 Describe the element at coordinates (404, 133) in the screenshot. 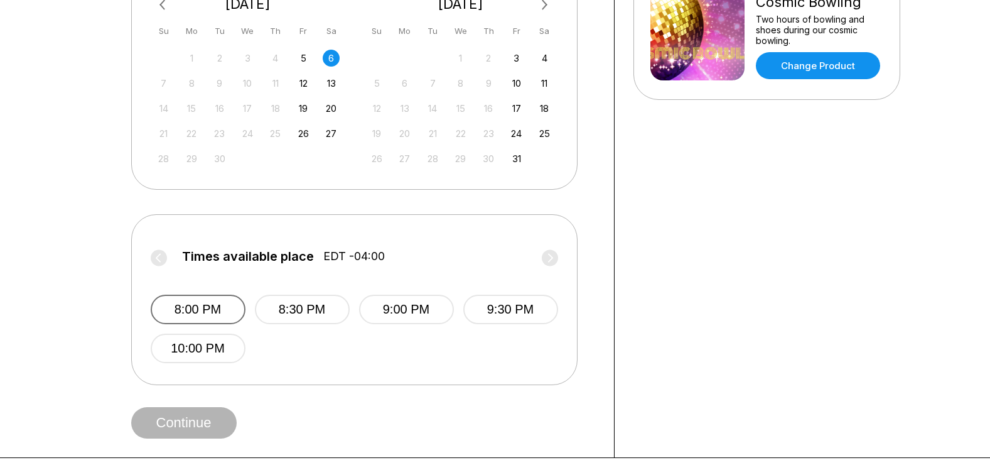

I see `div: Not available Monday, October 20th, 2025` at that location.